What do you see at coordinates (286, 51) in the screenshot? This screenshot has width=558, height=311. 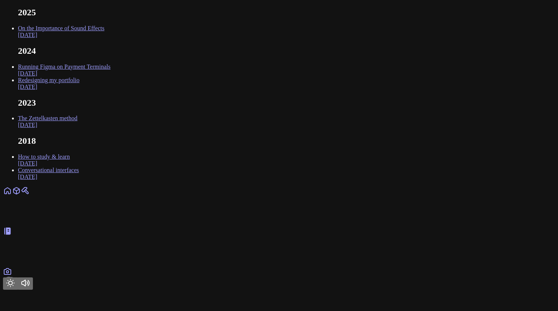 I see `h2: 2024` at bounding box center [286, 51].